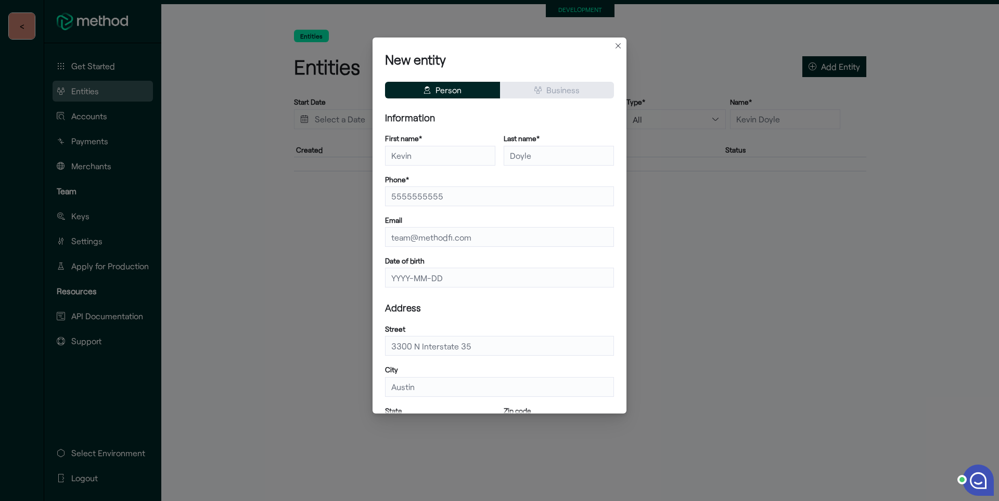 This screenshot has height=501, width=999. Describe the element at coordinates (500, 196) in the screenshot. I see `input: 5555555555` at that location.